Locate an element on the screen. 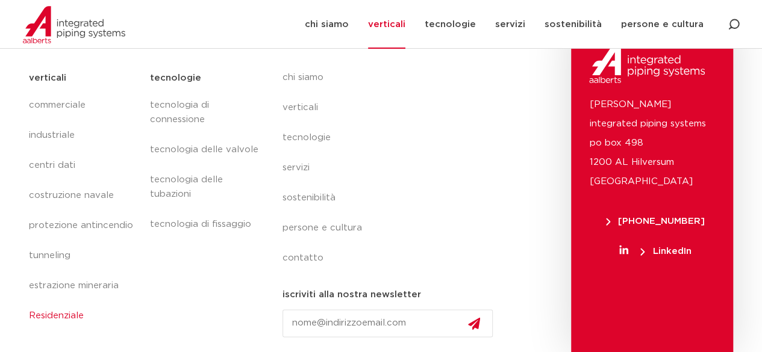 This screenshot has width=762, height=352. font: tecnologia di fissaggio is located at coordinates (200, 224).